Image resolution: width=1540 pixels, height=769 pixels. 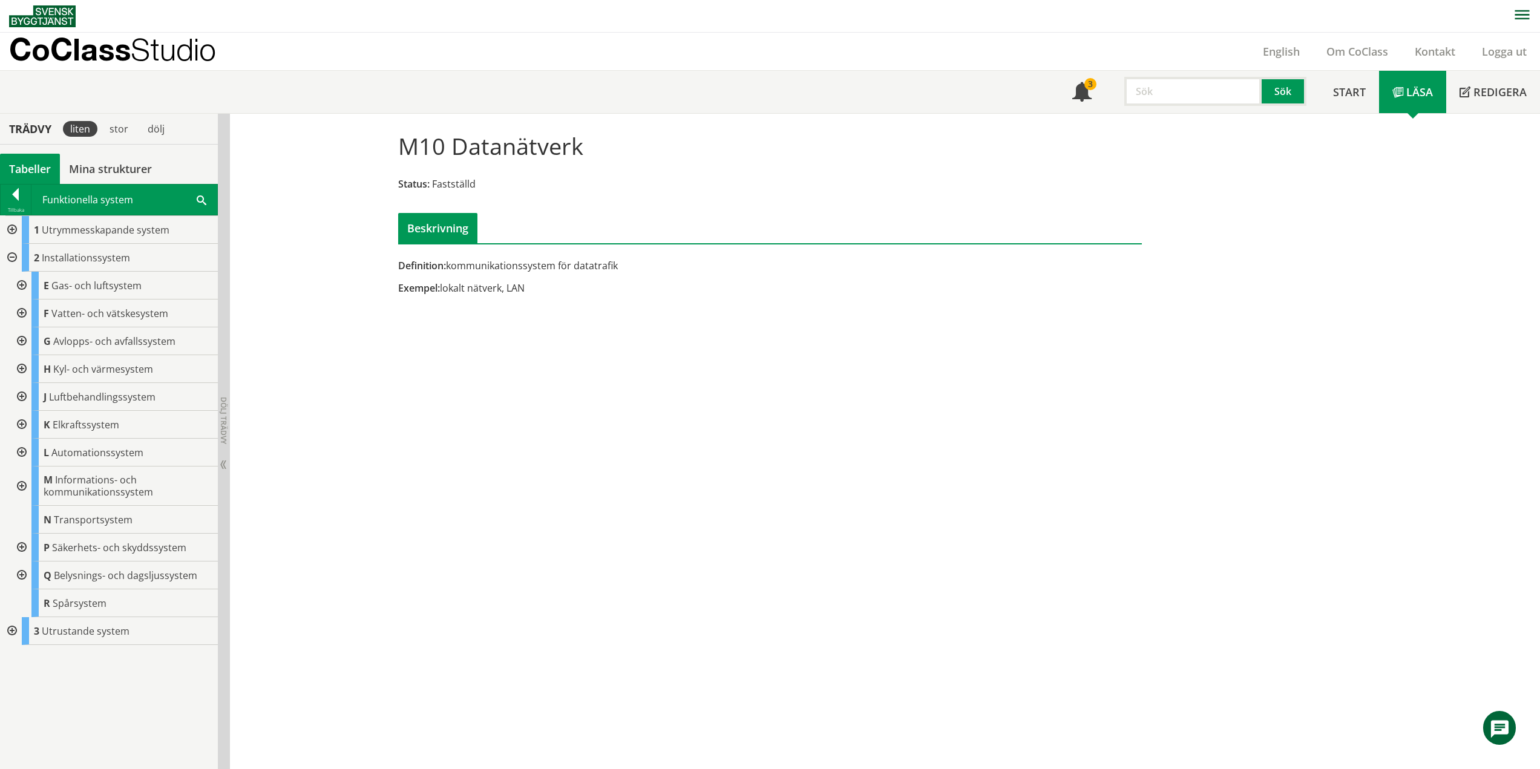 What do you see at coordinates (47, 548) in the screenshot?
I see `span: P` at bounding box center [47, 548].